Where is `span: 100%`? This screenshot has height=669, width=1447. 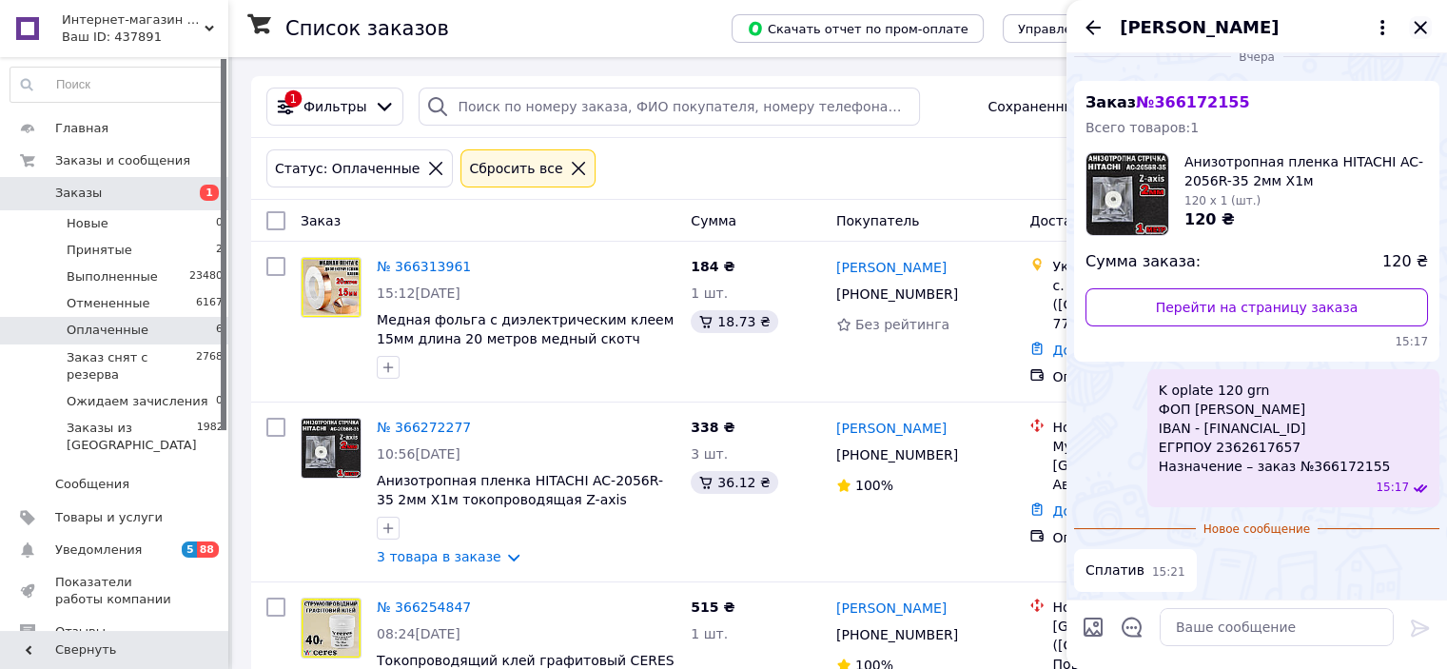 span: 100% is located at coordinates (874, 485).